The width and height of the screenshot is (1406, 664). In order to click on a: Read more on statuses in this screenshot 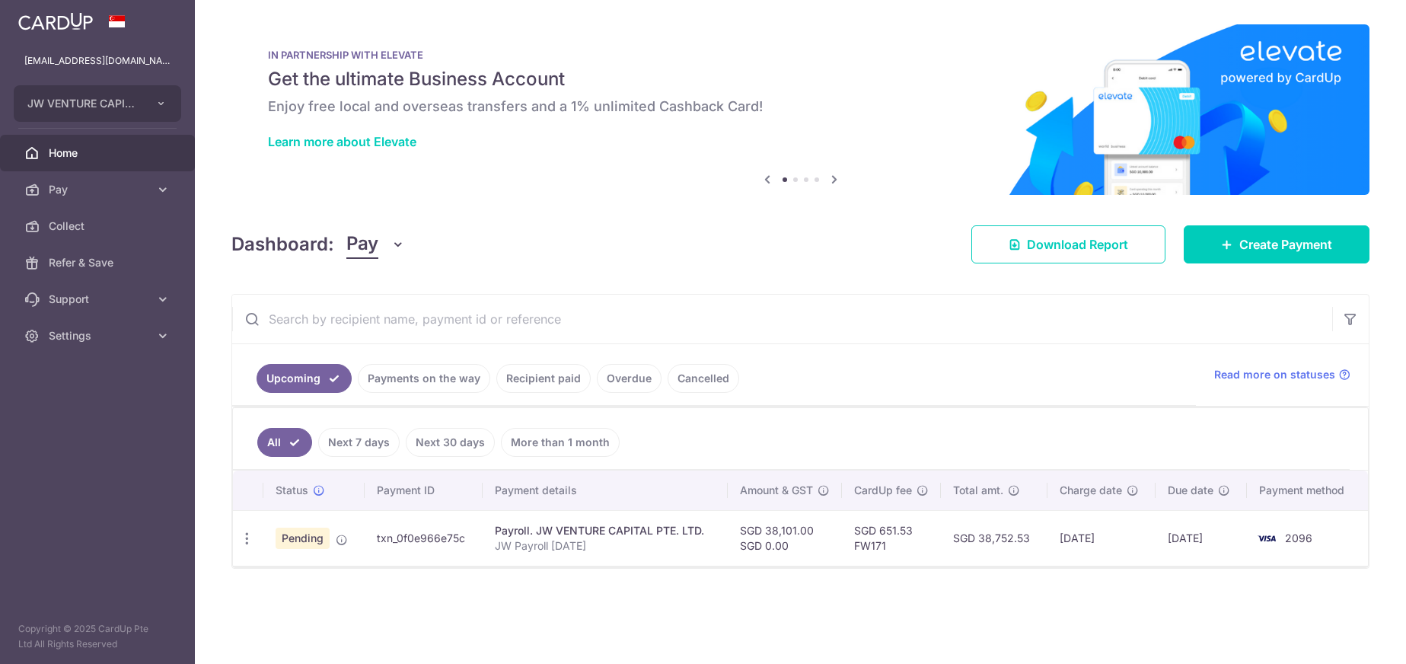, I will do `click(1282, 374)`.